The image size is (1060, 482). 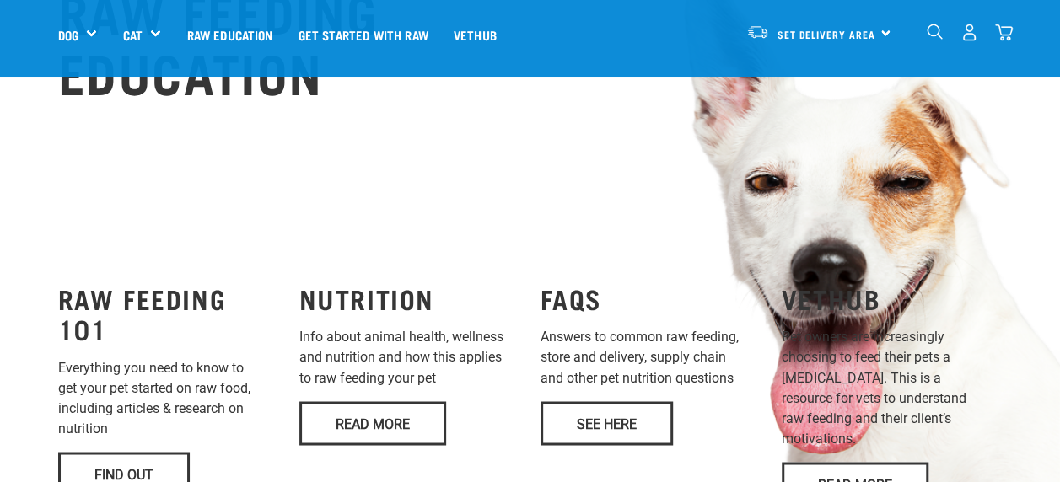 I want to click on h3: VETHUB, so click(x=892, y=299).